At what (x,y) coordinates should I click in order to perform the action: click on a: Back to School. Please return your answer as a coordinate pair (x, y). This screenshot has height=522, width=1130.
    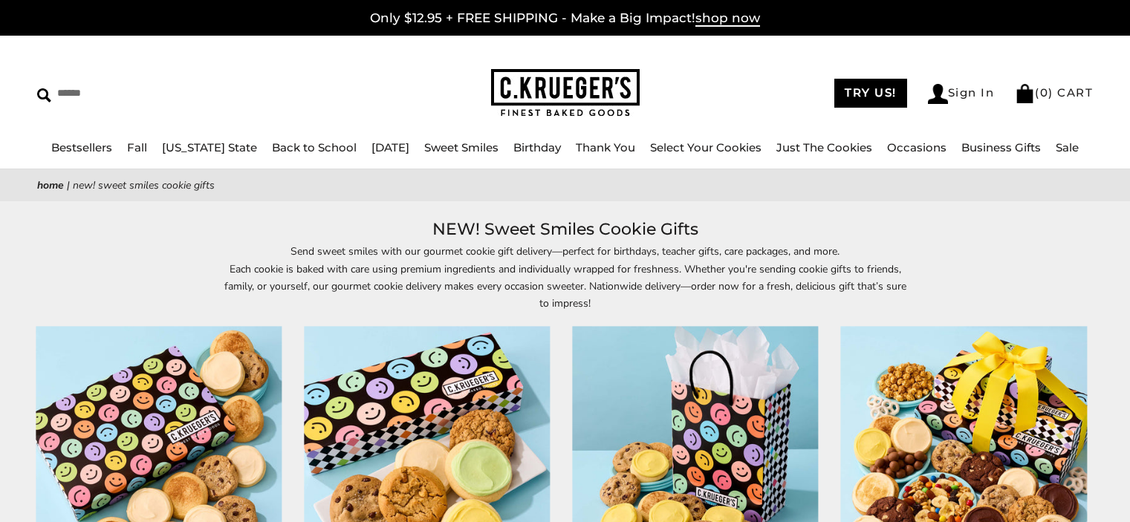
    Looking at the image, I should click on (314, 147).